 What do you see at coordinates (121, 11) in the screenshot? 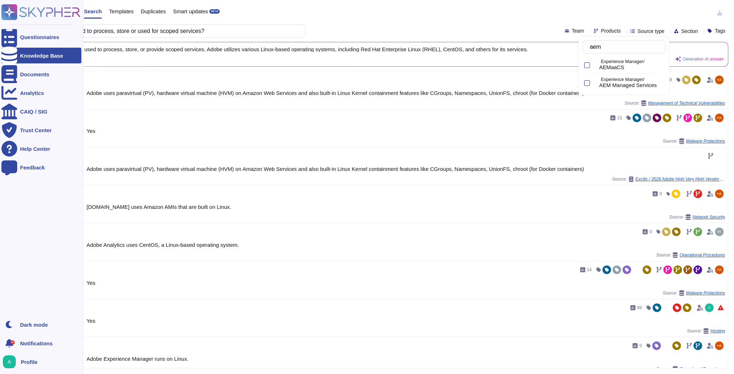
I see `span: Templates` at bounding box center [121, 11].